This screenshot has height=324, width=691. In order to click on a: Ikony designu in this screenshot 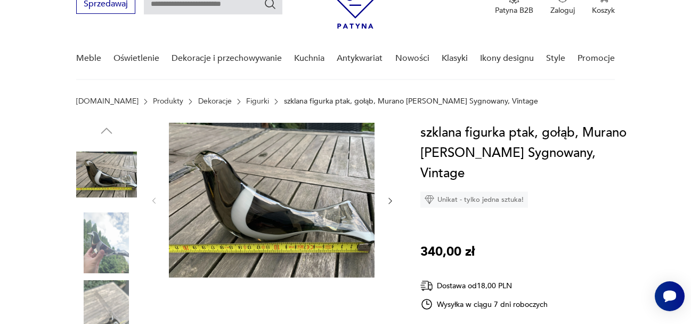, I will do `click(507, 58)`.